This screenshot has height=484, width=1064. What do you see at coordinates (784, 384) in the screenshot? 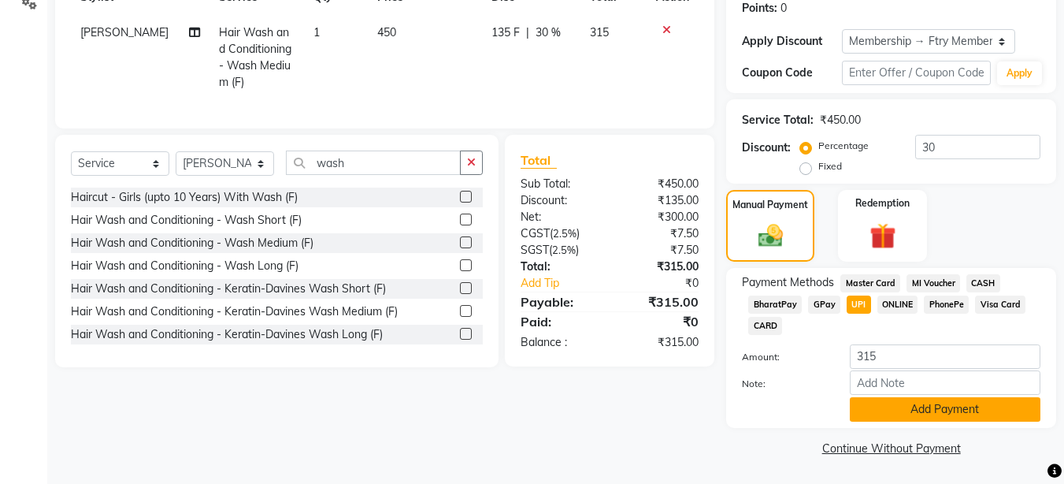
I see `label: Note:` at bounding box center [784, 384].